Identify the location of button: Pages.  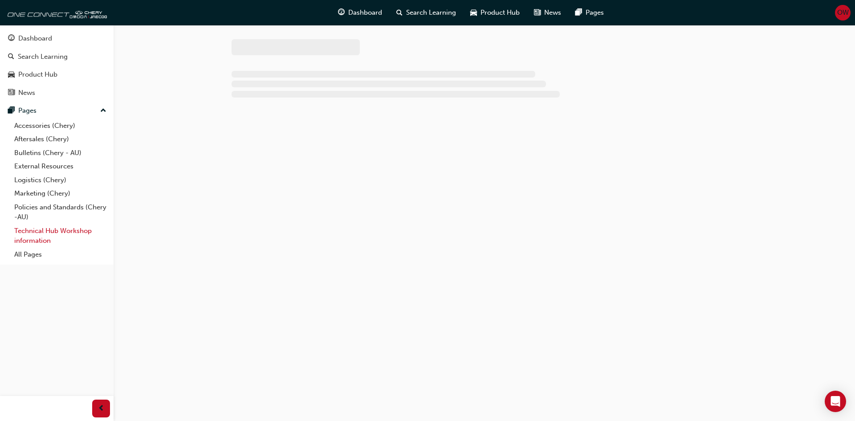
(57, 110).